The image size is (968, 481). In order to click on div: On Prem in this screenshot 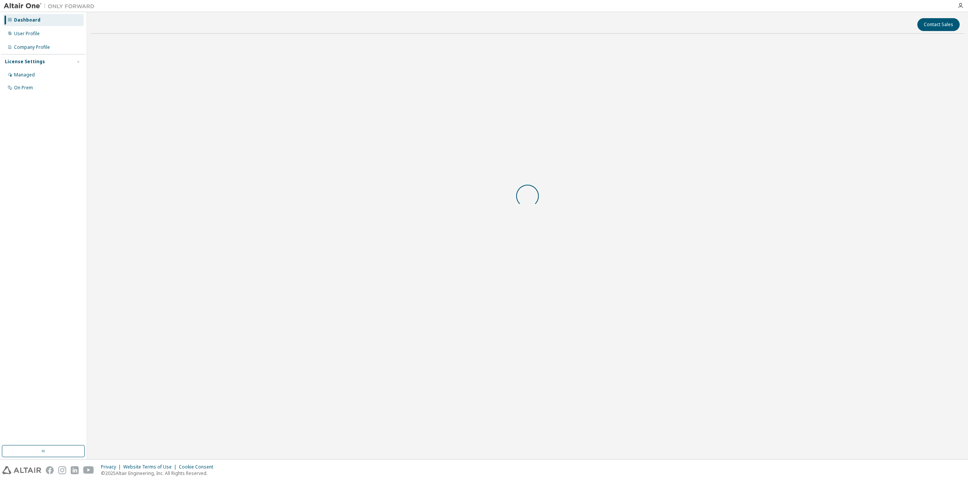, I will do `click(23, 88)`.